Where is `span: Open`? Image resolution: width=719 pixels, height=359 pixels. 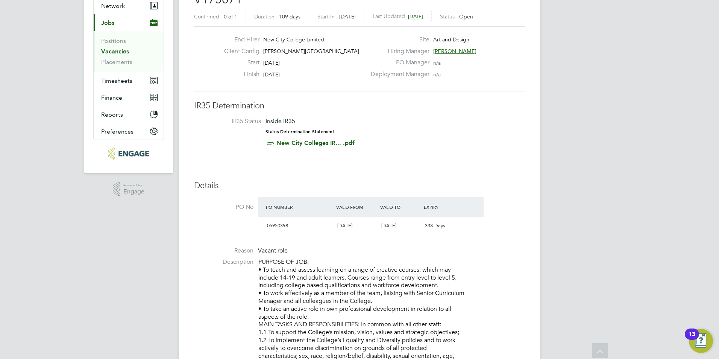 span: Open is located at coordinates (466, 17).